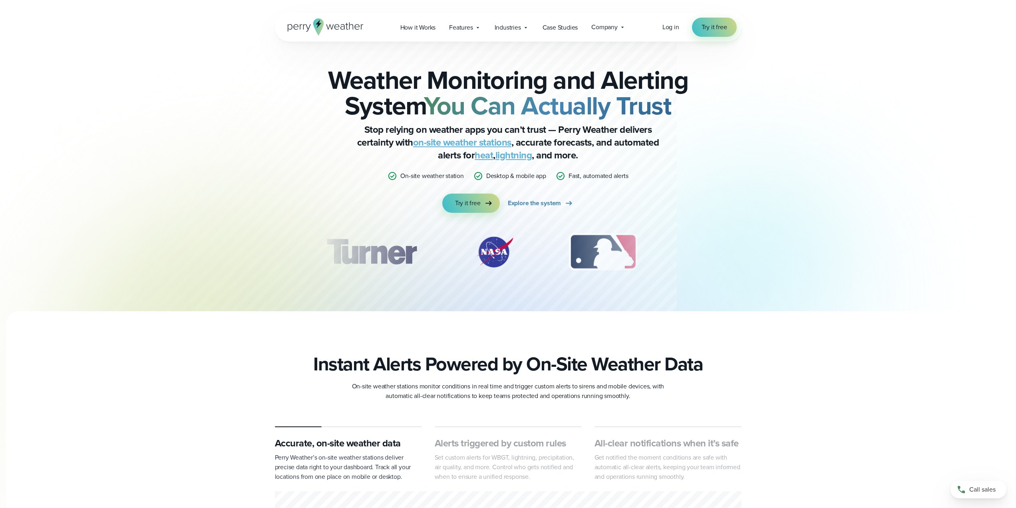  I want to click on a: lightning, so click(514, 155).